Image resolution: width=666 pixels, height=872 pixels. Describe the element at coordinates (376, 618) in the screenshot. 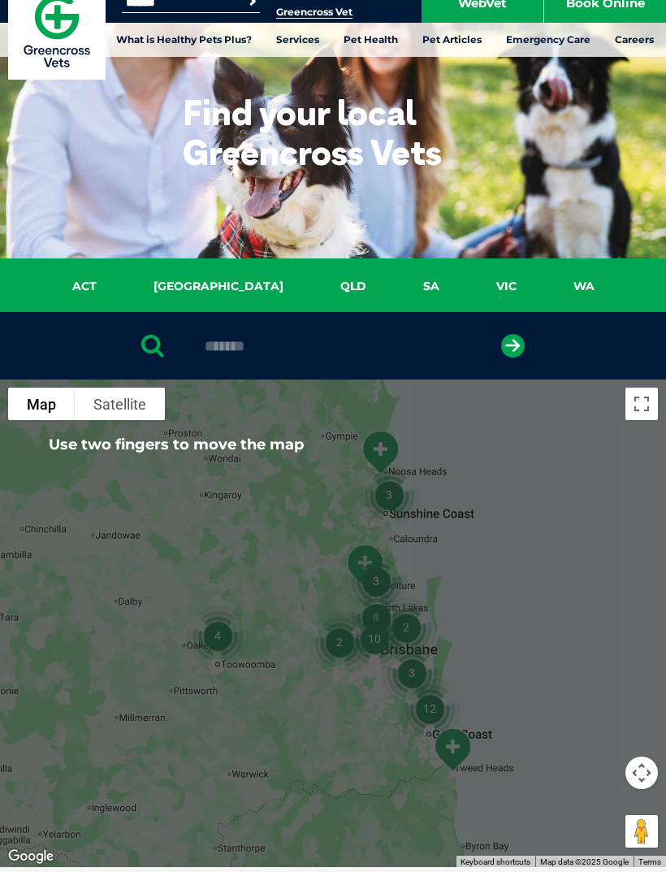

I see `div: 8` at that location.